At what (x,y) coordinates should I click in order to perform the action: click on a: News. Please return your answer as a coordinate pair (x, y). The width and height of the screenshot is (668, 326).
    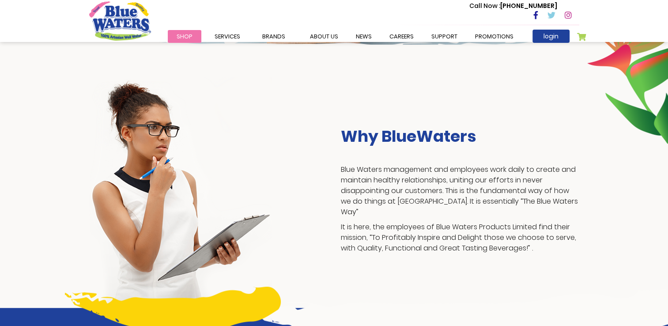
    Looking at the image, I should click on (364, 36).